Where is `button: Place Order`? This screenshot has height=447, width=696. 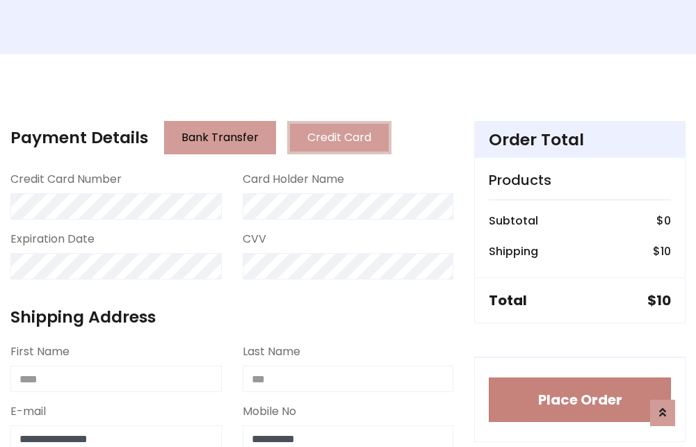
button: Place Order is located at coordinates (580, 400).